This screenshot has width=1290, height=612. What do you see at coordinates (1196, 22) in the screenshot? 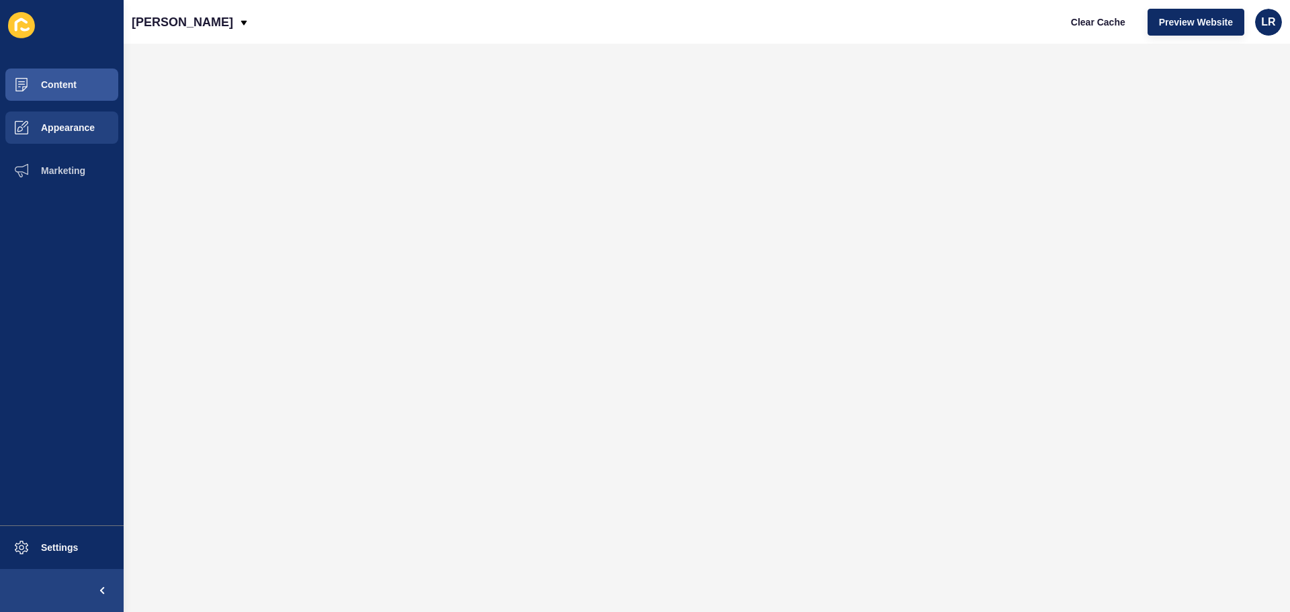
I see `button: Preview Website` at bounding box center [1196, 22].